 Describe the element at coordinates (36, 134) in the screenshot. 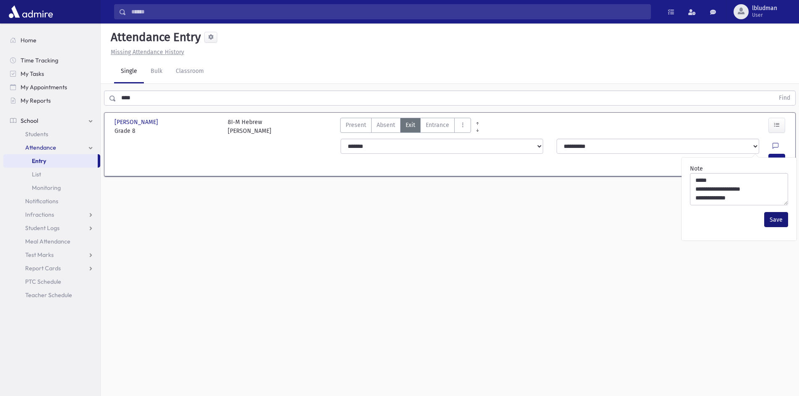

I see `span: Students` at that location.